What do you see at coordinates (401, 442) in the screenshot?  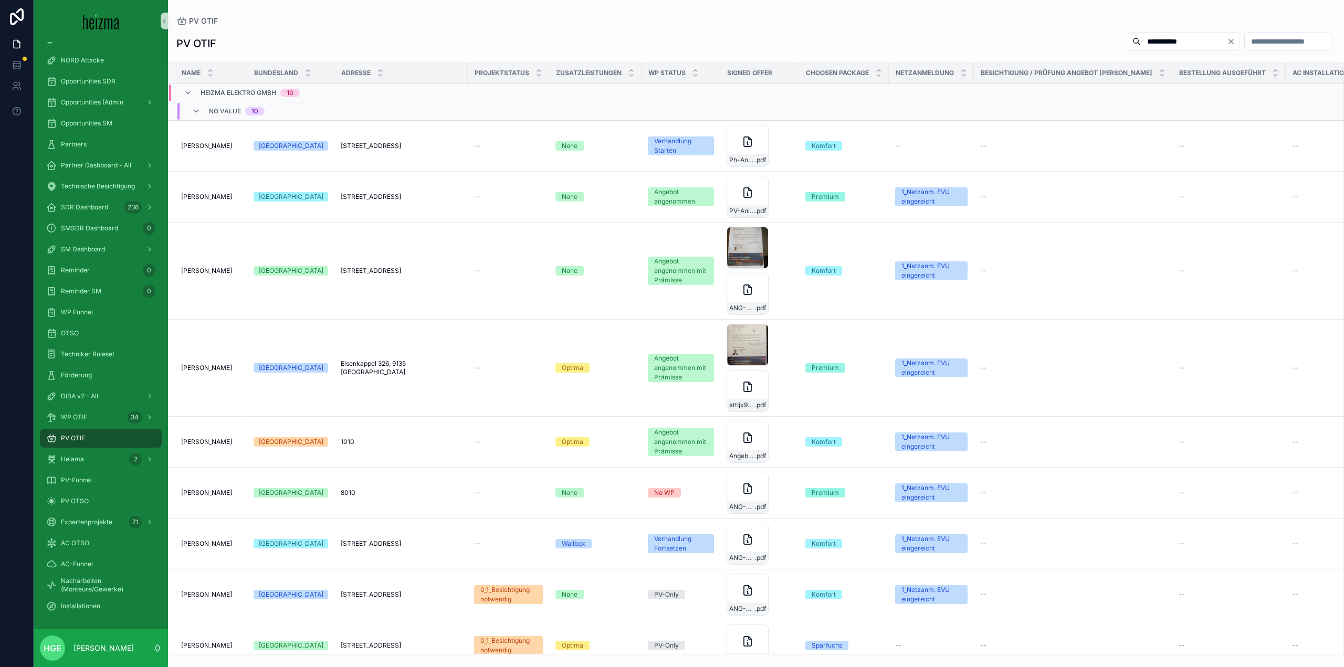 I see `a: 1010` at bounding box center [401, 442].